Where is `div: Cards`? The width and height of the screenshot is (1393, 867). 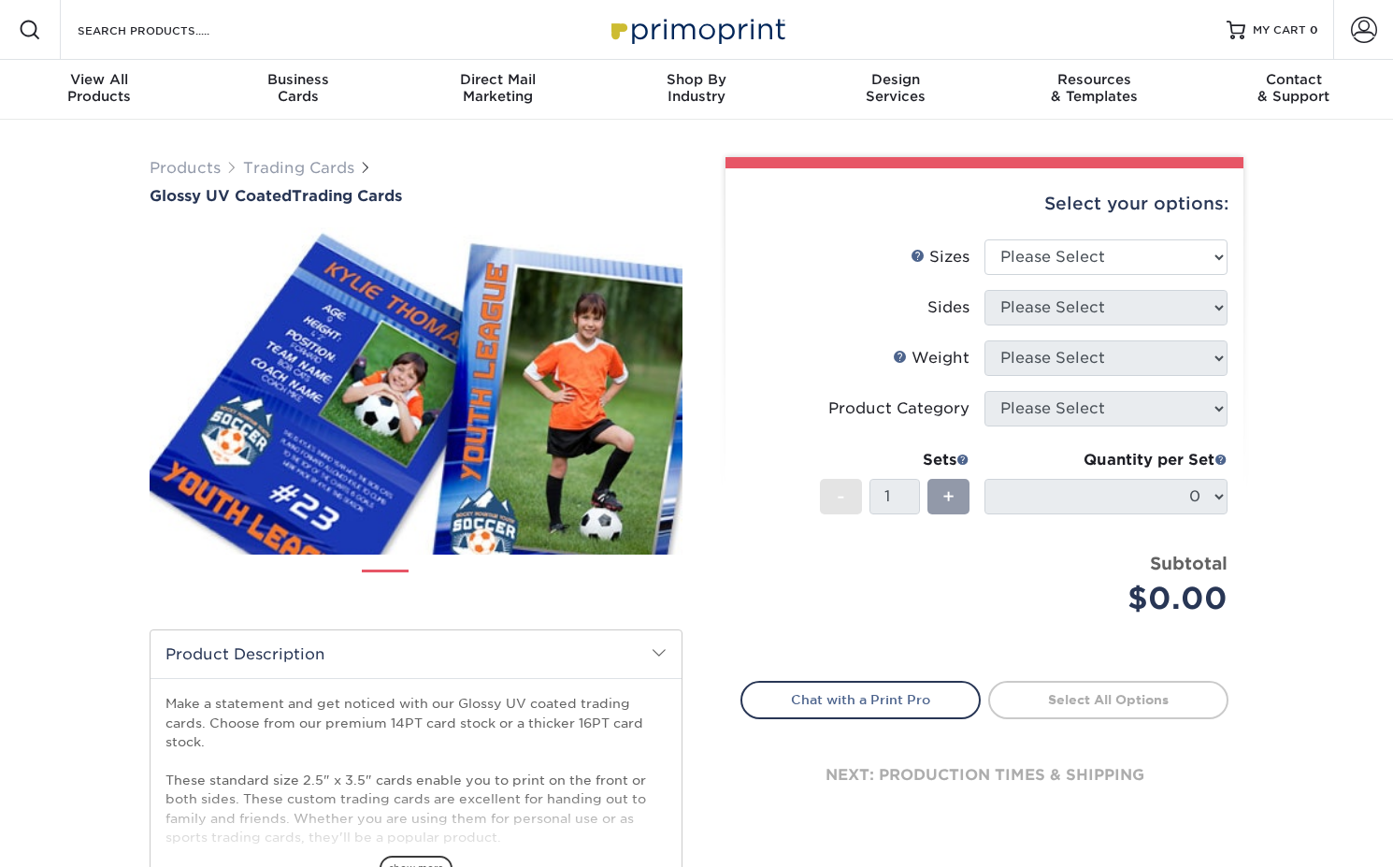
div: Cards is located at coordinates (298, 88).